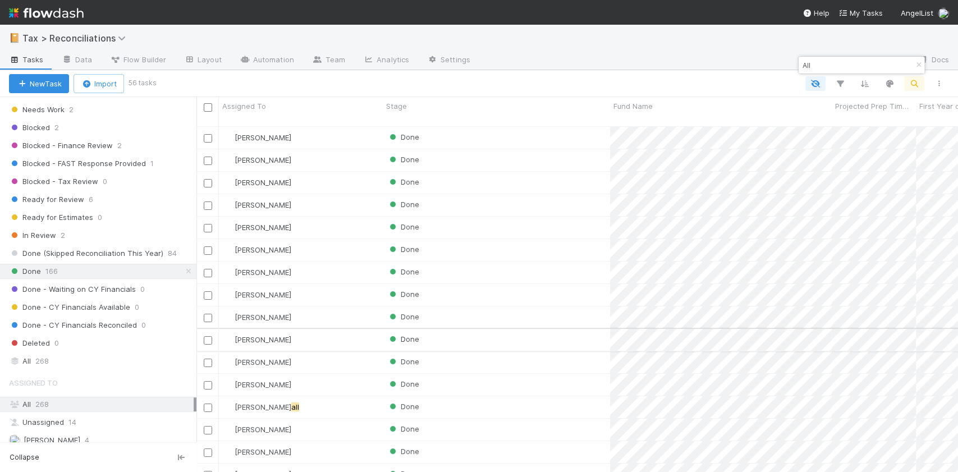 Image resolution: width=958 pixels, height=472 pixels. What do you see at coordinates (77, 163) in the screenshot?
I see `span: Blocked - FAST Response Provided` at bounding box center [77, 163].